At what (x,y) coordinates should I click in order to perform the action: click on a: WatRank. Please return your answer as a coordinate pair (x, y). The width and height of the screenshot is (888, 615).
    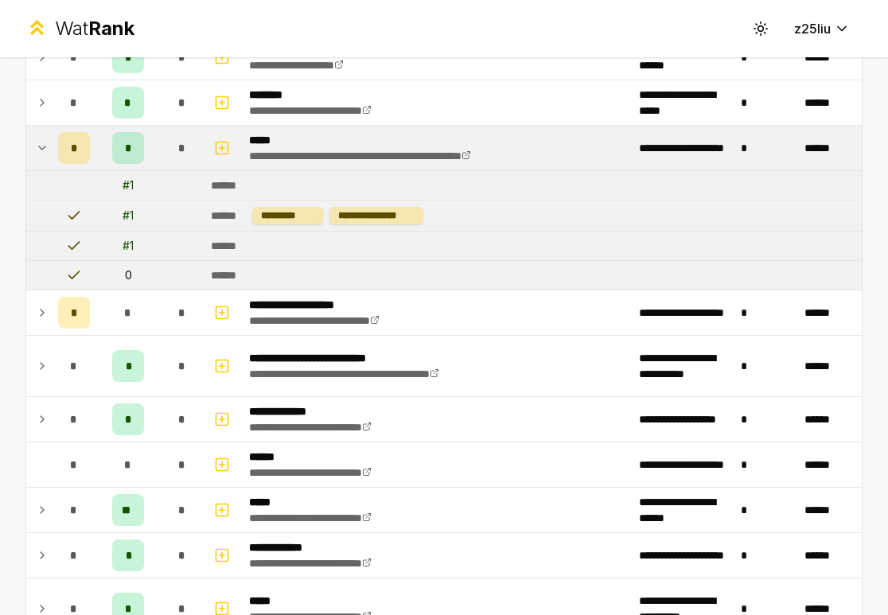
    Looking at the image, I should click on (80, 29).